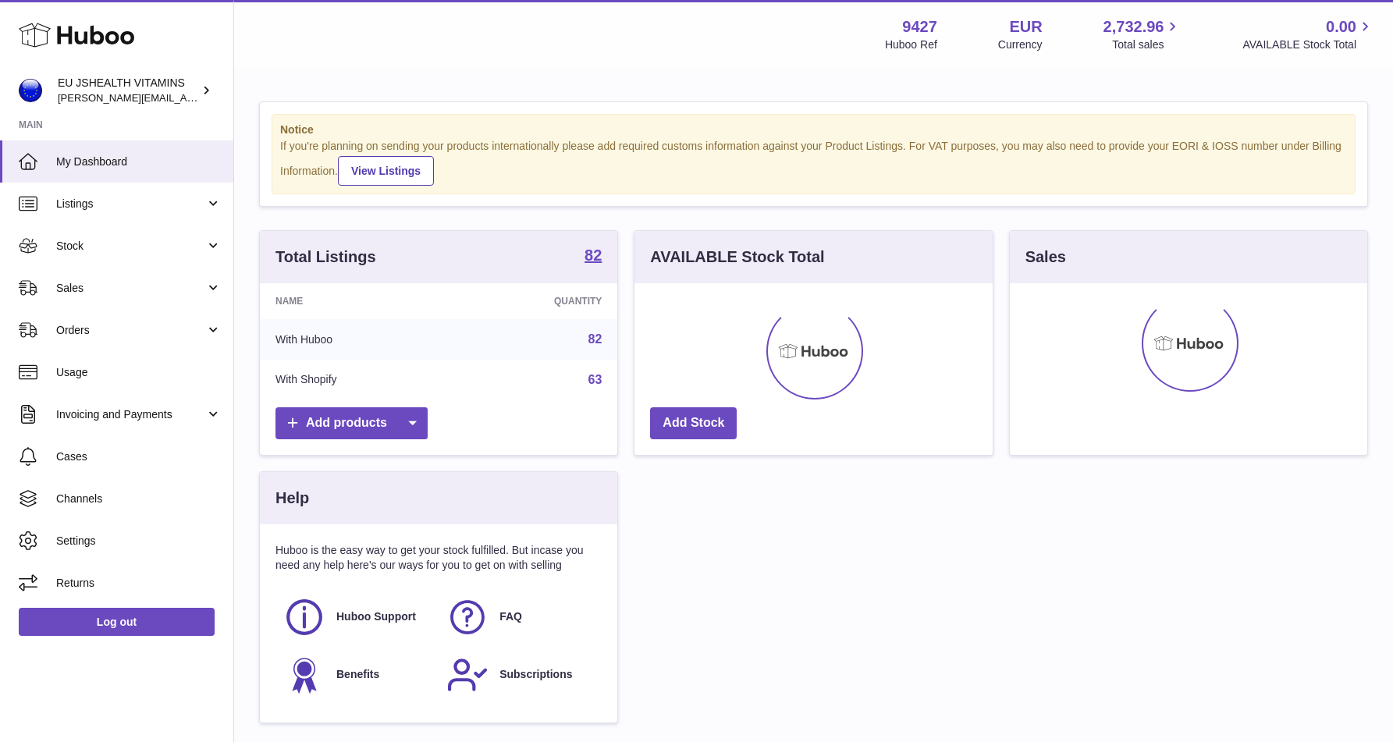  Describe the element at coordinates (130, 330) in the screenshot. I see `span: Orders` at that location.